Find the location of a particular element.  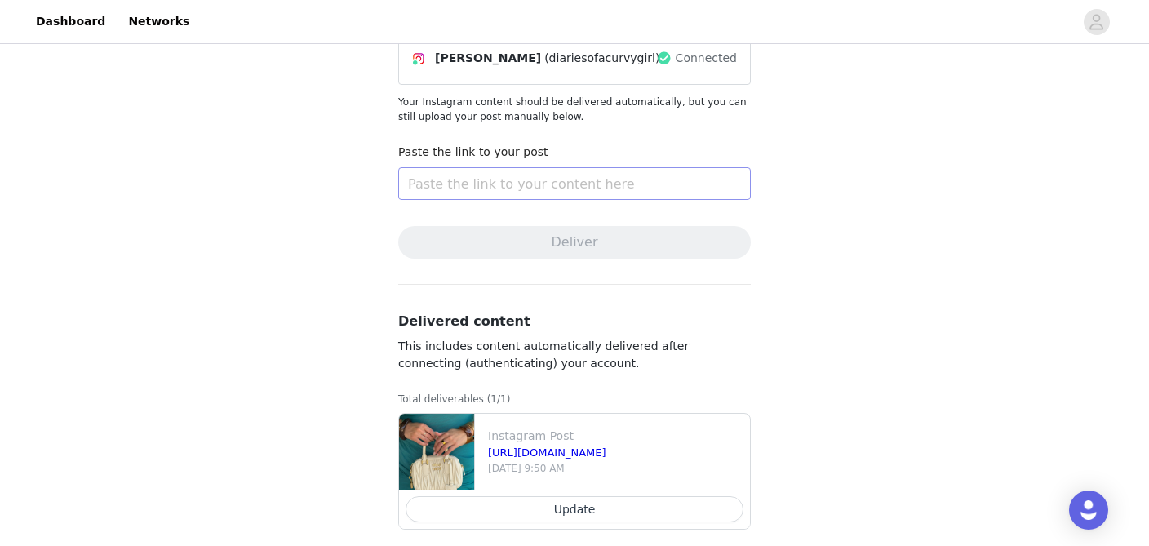

p: Total deliverables (1/1) is located at coordinates (575, 399).